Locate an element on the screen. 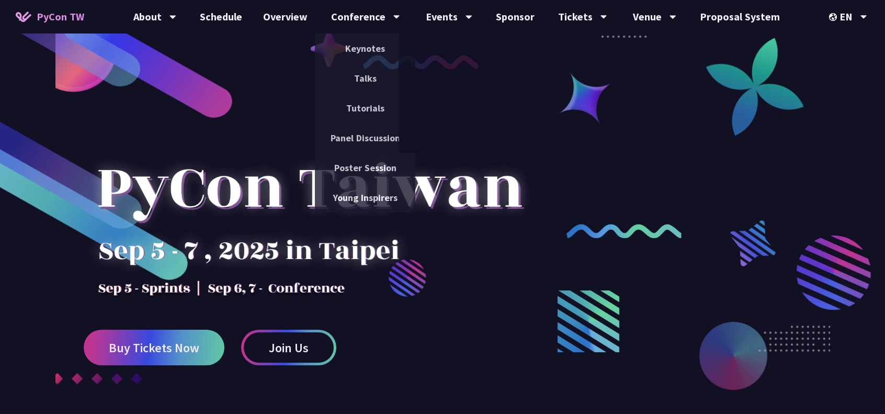 This screenshot has width=885, height=414. span: Join Us is located at coordinates (289, 347).